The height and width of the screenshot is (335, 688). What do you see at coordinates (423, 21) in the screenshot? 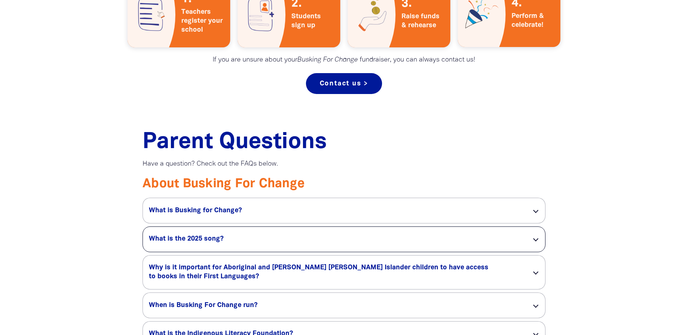
I see `span: Raise funds & rehearse` at bounding box center [423, 21].